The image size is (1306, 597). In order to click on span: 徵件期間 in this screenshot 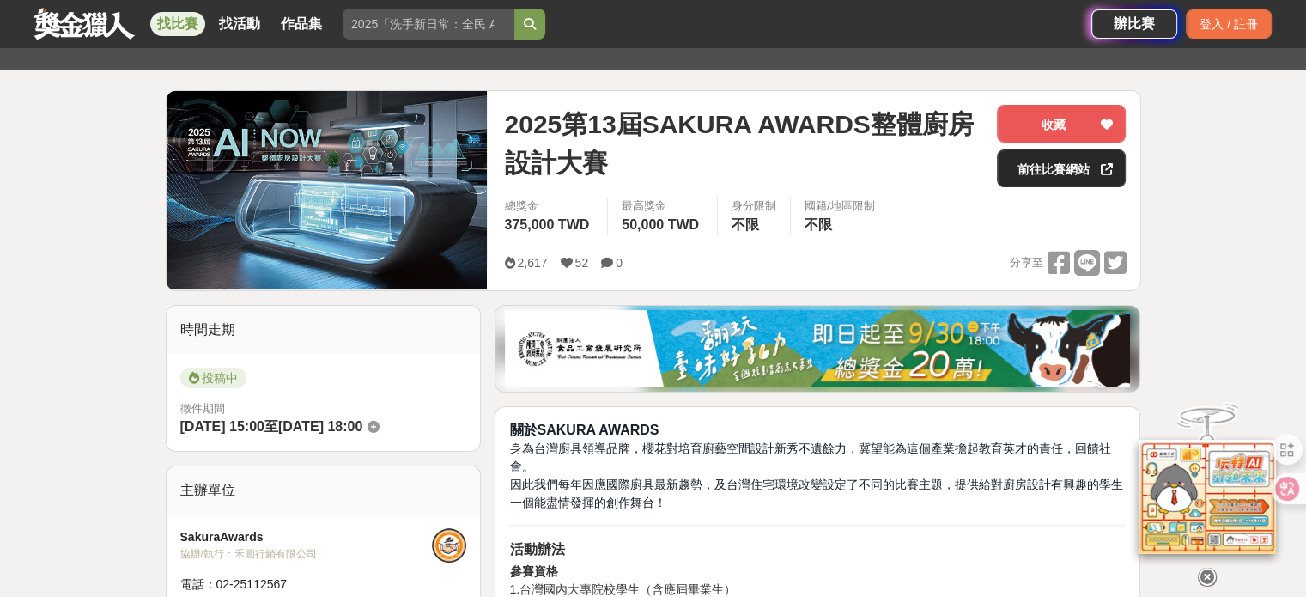, I will do `click(203, 408)`.